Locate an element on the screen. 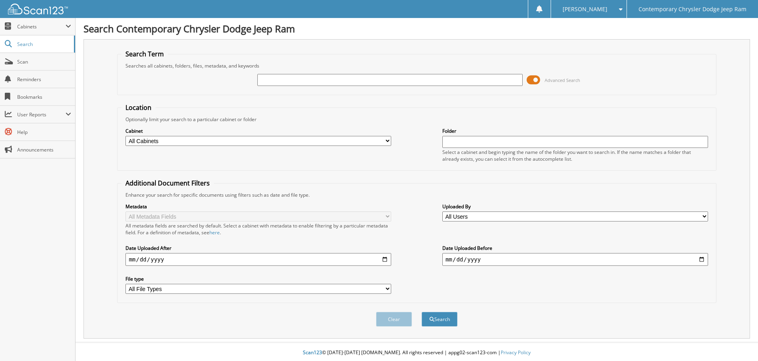  legend: Location is located at coordinates (138, 107).